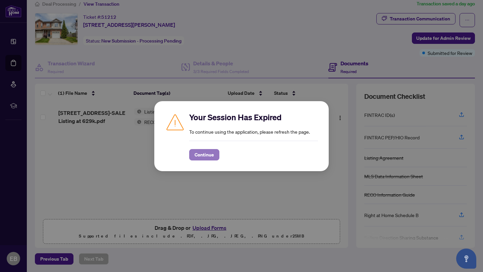 The image size is (483, 272). I want to click on img: Caution icon, so click(175, 122).